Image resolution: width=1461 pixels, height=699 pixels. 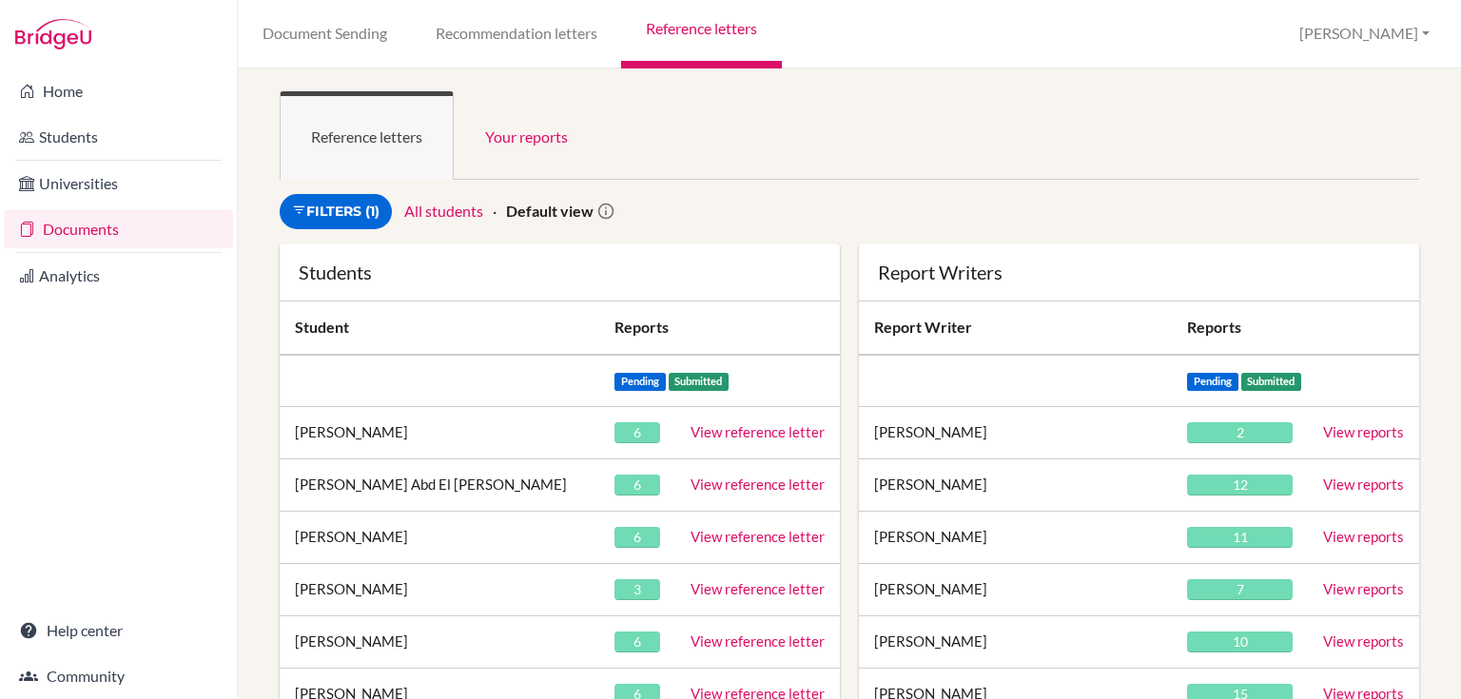 I want to click on th: Report Writer, so click(x=1015, y=328).